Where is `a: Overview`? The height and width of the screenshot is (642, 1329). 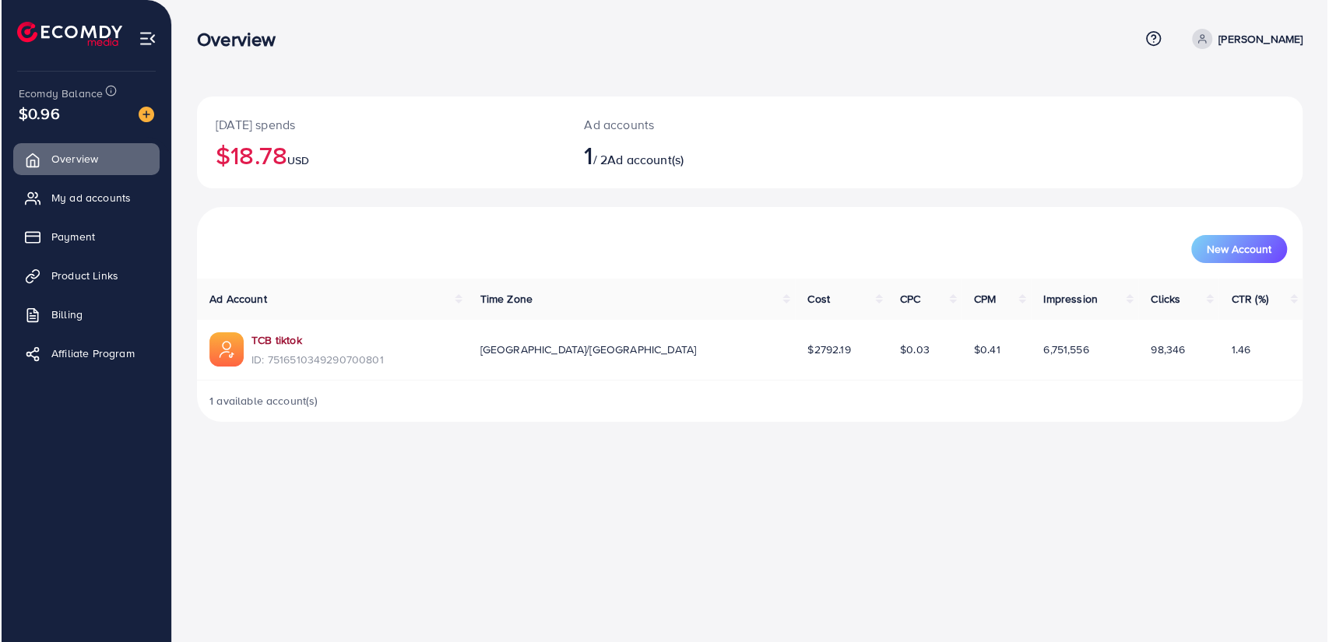 a: Overview is located at coordinates (85, 159).